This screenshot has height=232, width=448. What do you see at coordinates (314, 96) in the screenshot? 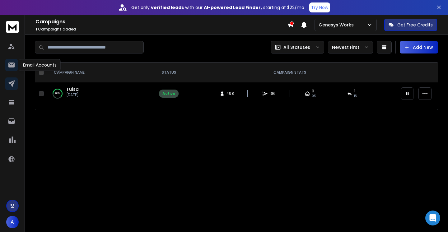
I see `span: 0%` at bounding box center [314, 96].